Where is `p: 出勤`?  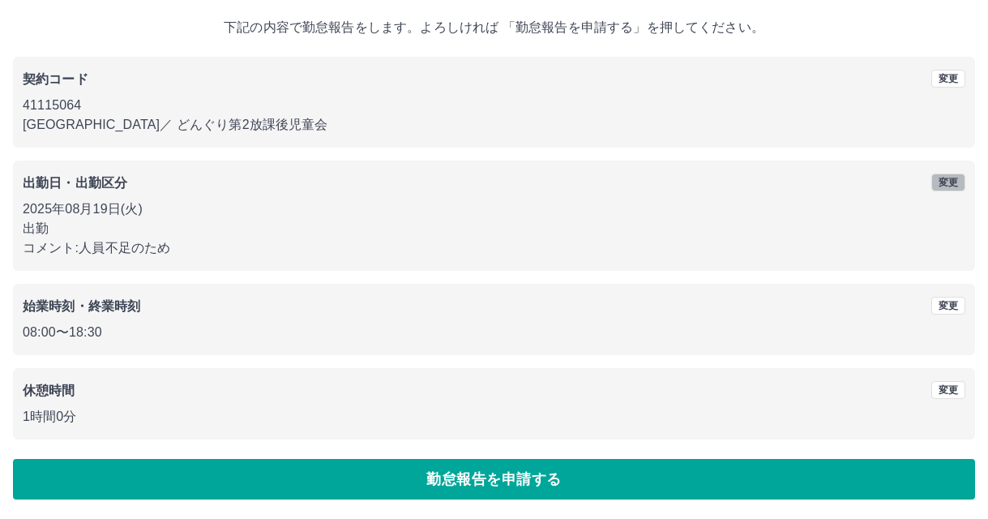
p: 出勤 is located at coordinates (494, 229).